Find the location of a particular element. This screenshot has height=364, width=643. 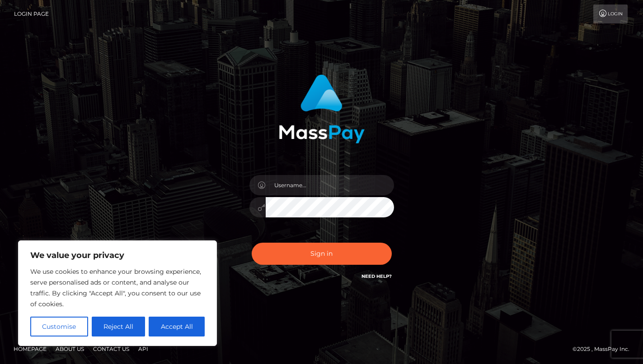

a: Homepage is located at coordinates (30, 349).